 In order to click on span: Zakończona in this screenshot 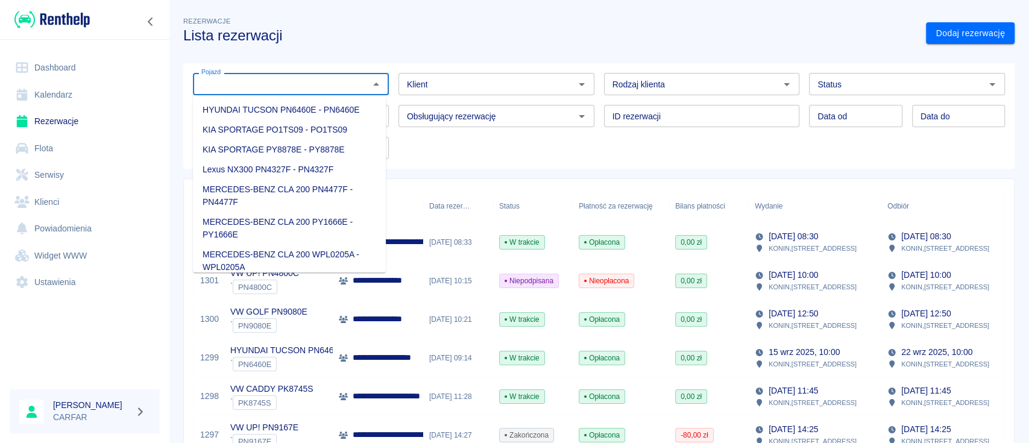, I will do `click(526, 435)`.